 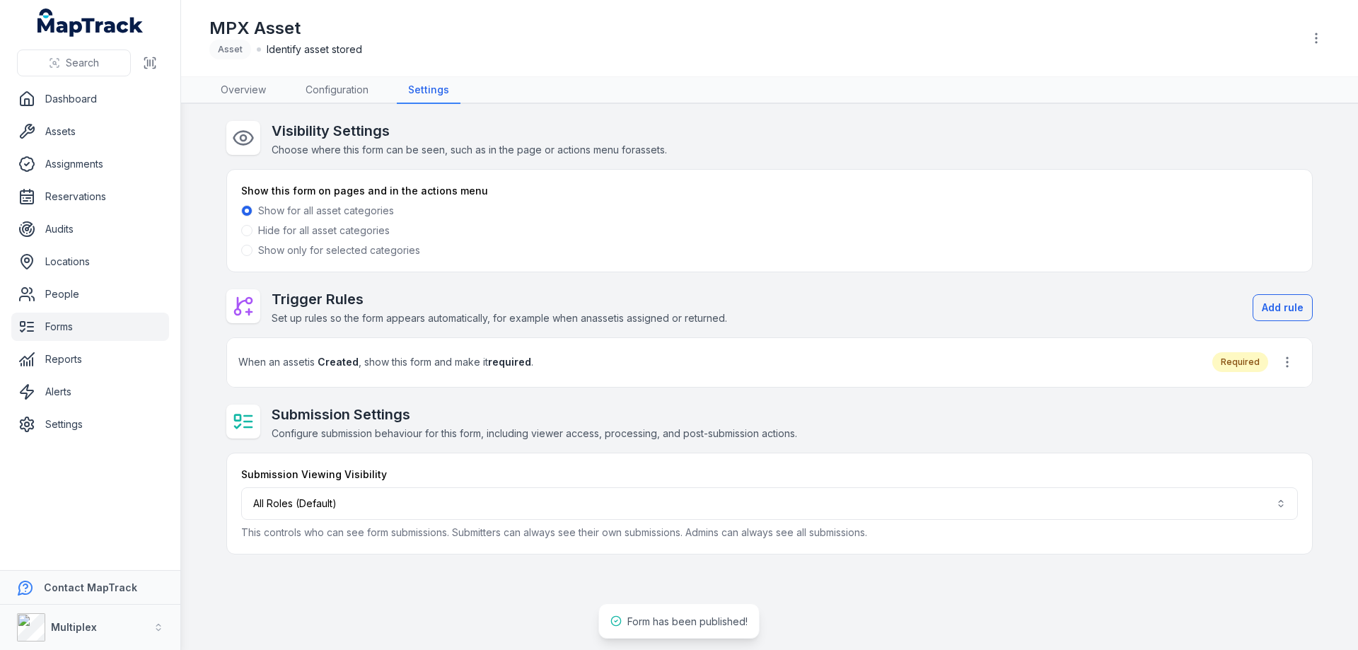 What do you see at coordinates (243, 91) in the screenshot?
I see `a: Overview` at bounding box center [243, 91].